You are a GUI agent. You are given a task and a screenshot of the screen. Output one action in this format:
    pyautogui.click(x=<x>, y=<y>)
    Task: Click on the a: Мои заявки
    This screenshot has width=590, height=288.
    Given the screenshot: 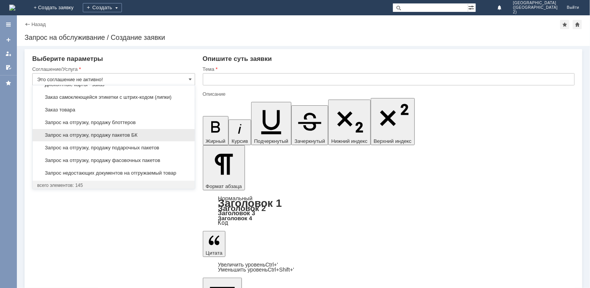 What is the action you would take?
    pyautogui.click(x=8, y=54)
    